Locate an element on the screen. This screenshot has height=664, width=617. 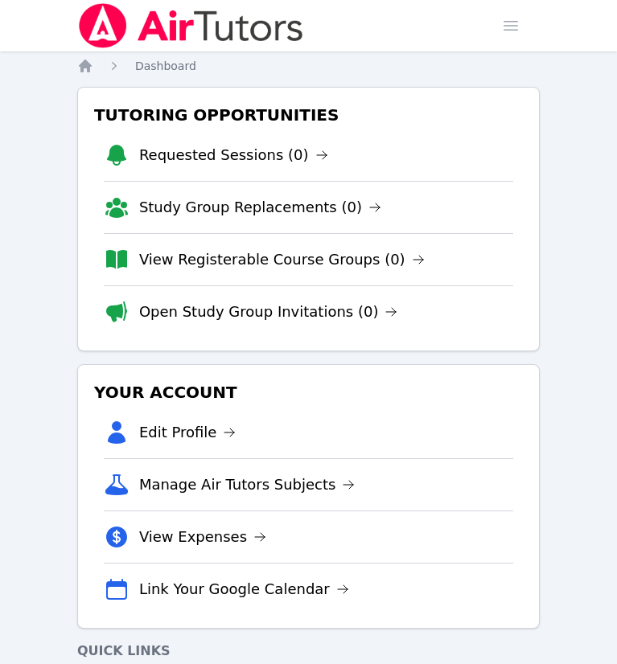
a: Edit Profile is located at coordinates (187, 433).